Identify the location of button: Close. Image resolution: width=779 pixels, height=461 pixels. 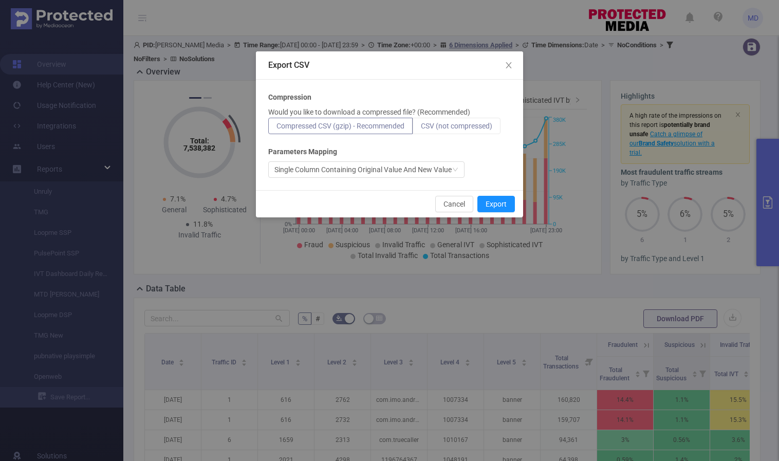
(509, 66).